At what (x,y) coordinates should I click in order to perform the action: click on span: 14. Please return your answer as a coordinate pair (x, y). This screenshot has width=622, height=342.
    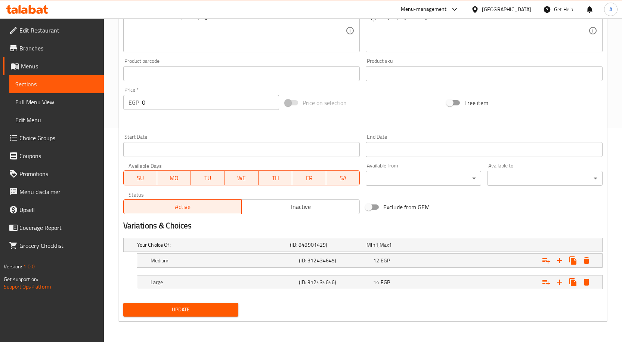
    Looking at the image, I should click on (376, 282).